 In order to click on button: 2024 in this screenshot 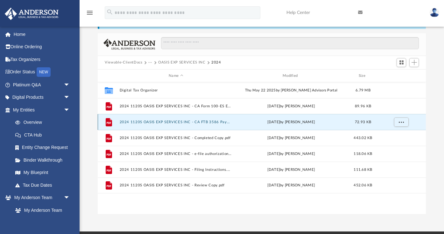, I will do `click(216, 63)`.